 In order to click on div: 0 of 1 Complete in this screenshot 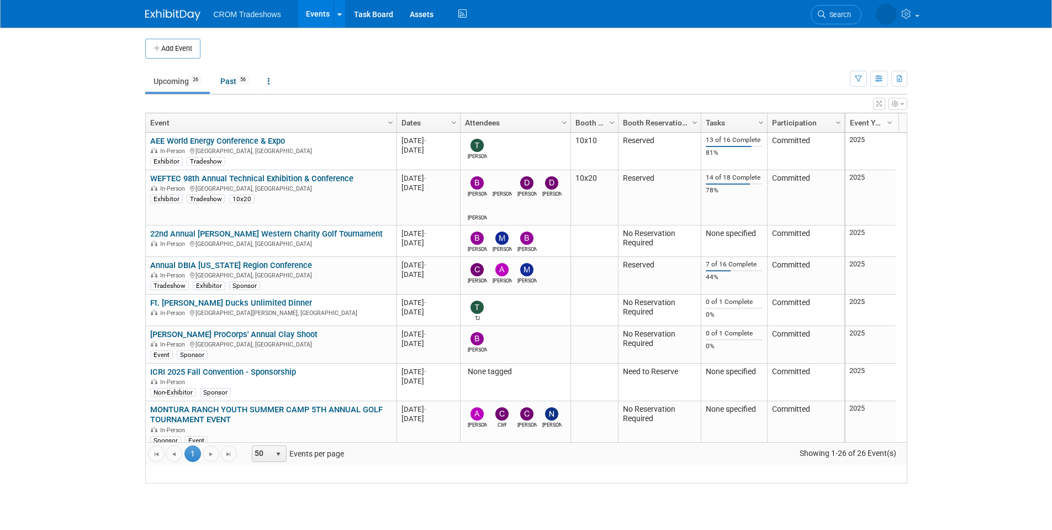, I will do `click(734, 302)`.